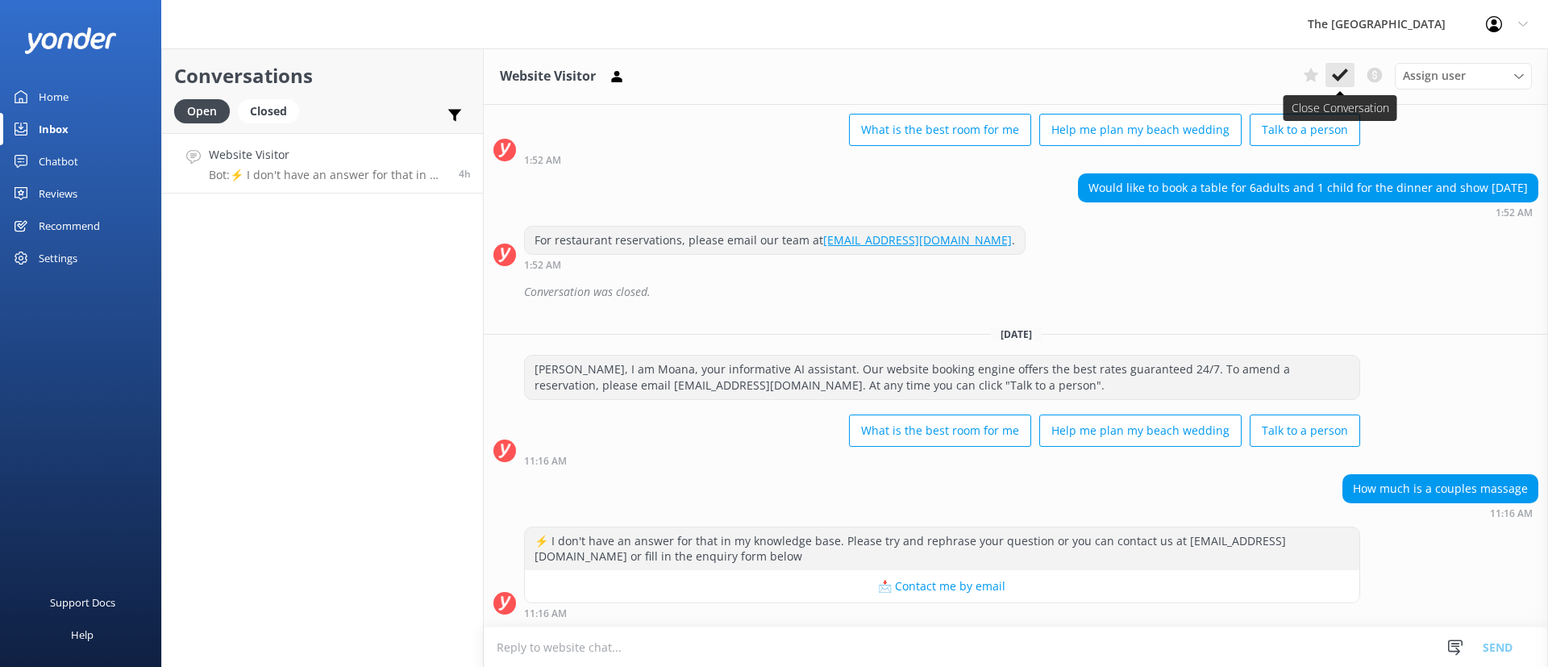 This screenshot has height=667, width=1548. I want to click on div: ⚡ I don't have an answer for that in my knowledge base. Please try and rephrase your question or ..., so click(942, 548).